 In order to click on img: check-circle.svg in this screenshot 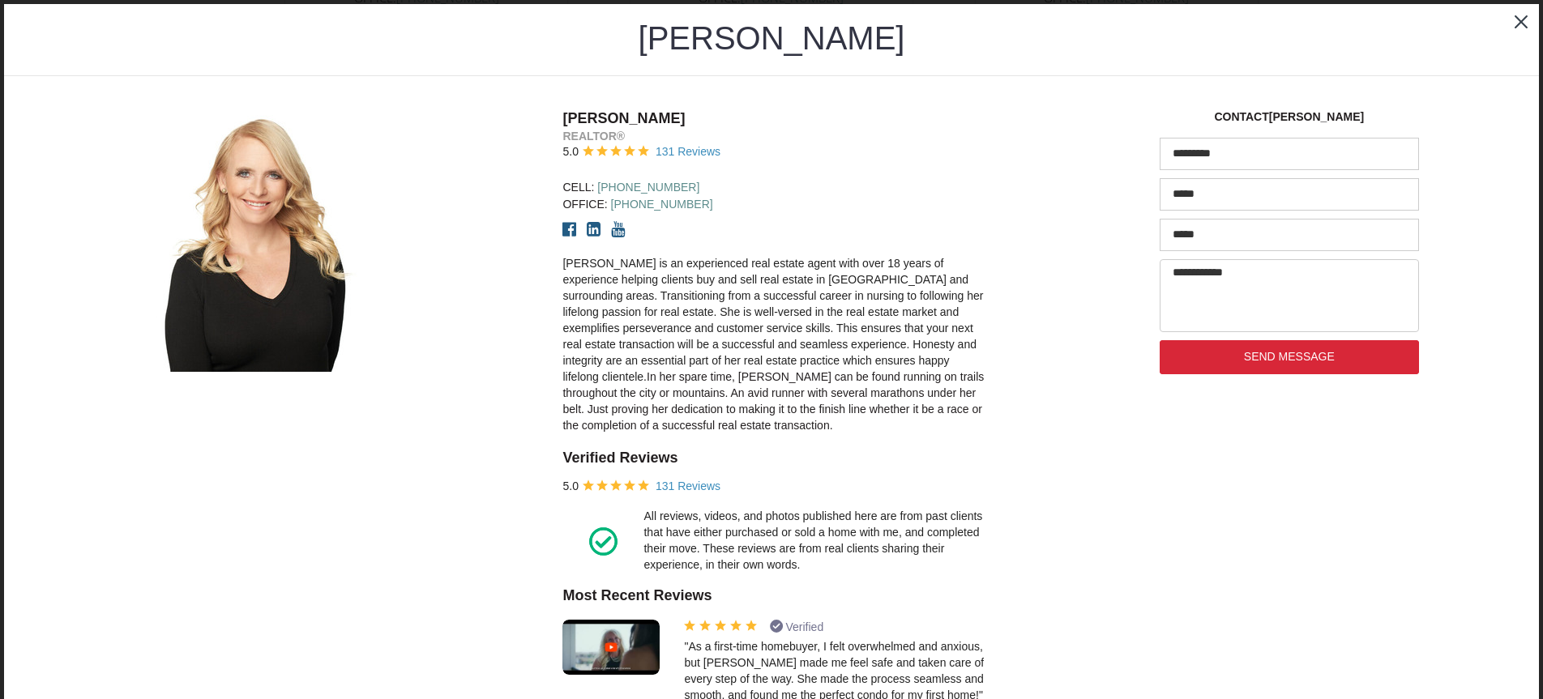, I will do `click(603, 541)`.